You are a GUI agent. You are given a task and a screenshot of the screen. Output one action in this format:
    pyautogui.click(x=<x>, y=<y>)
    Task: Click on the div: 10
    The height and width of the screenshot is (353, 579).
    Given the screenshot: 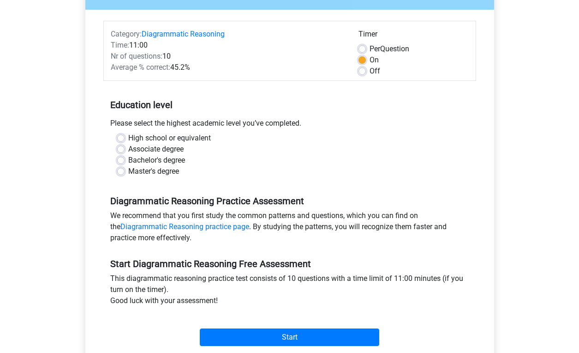 What is the action you would take?
    pyautogui.click(x=227, y=56)
    